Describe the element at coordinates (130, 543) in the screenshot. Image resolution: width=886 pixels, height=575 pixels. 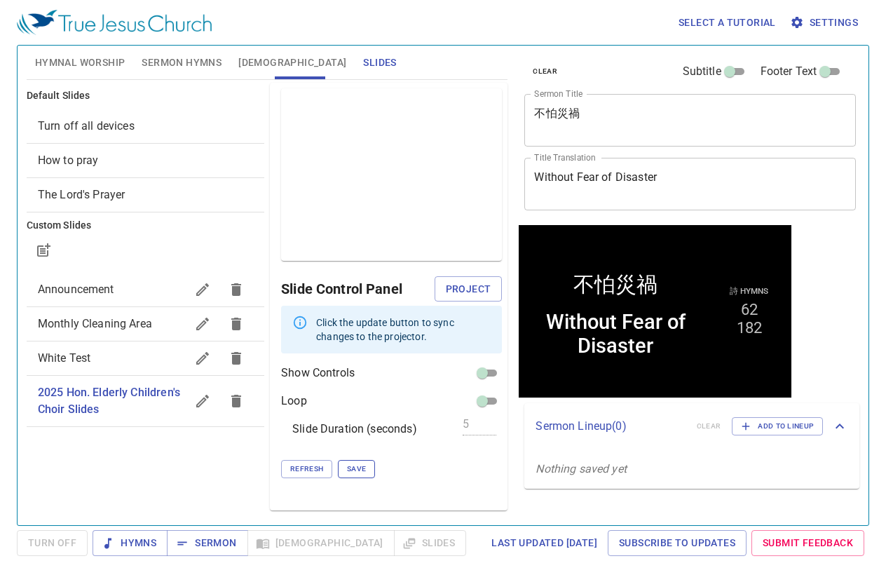
I see `button: Hymns` at that location.